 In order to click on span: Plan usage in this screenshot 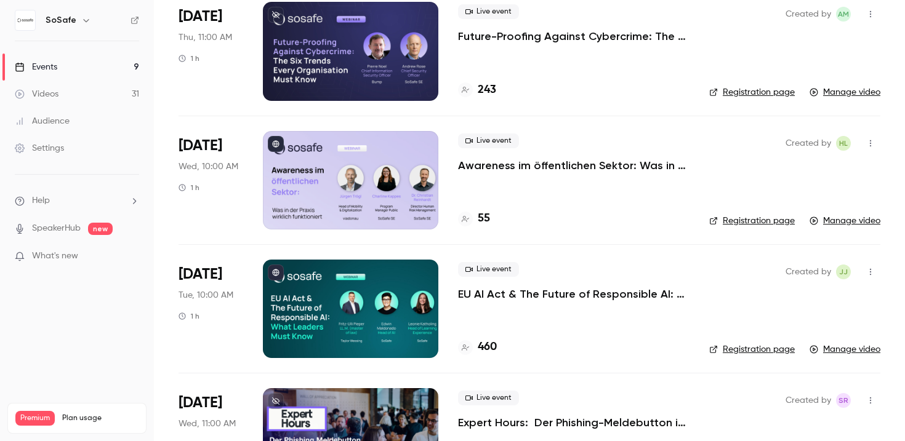, I will do `click(100, 419)`.